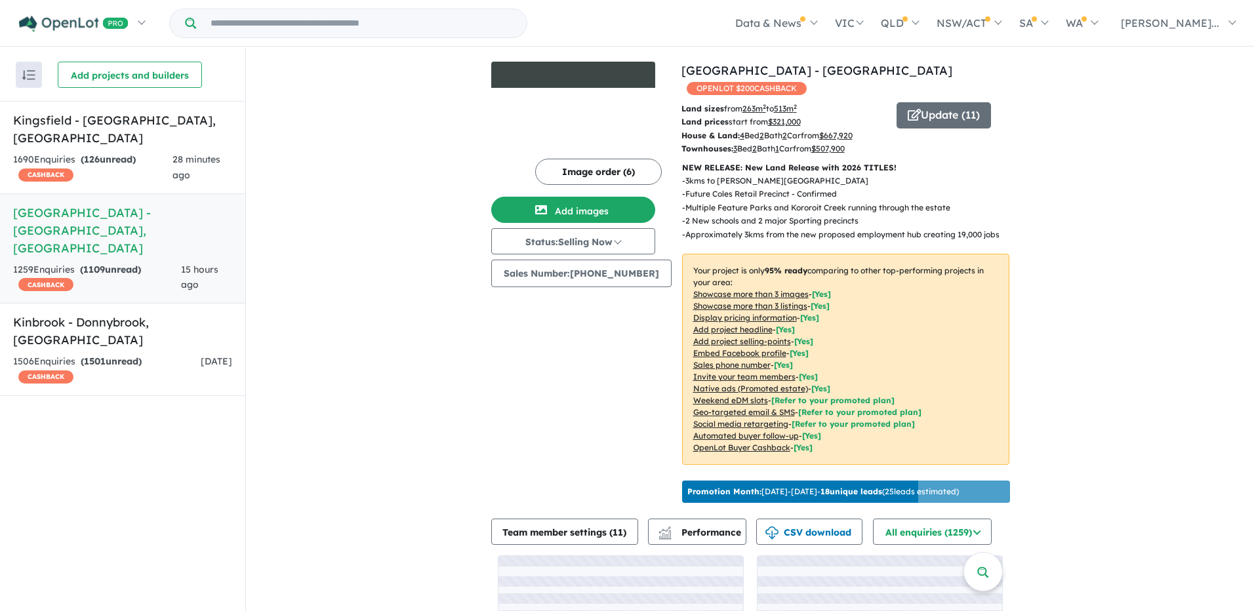 This screenshot has width=1254, height=611. Describe the element at coordinates (745, 377) in the screenshot. I see `u: Invite your team members` at that location.